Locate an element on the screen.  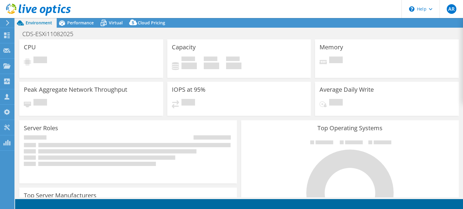
span: AR is located at coordinates (451, 9).